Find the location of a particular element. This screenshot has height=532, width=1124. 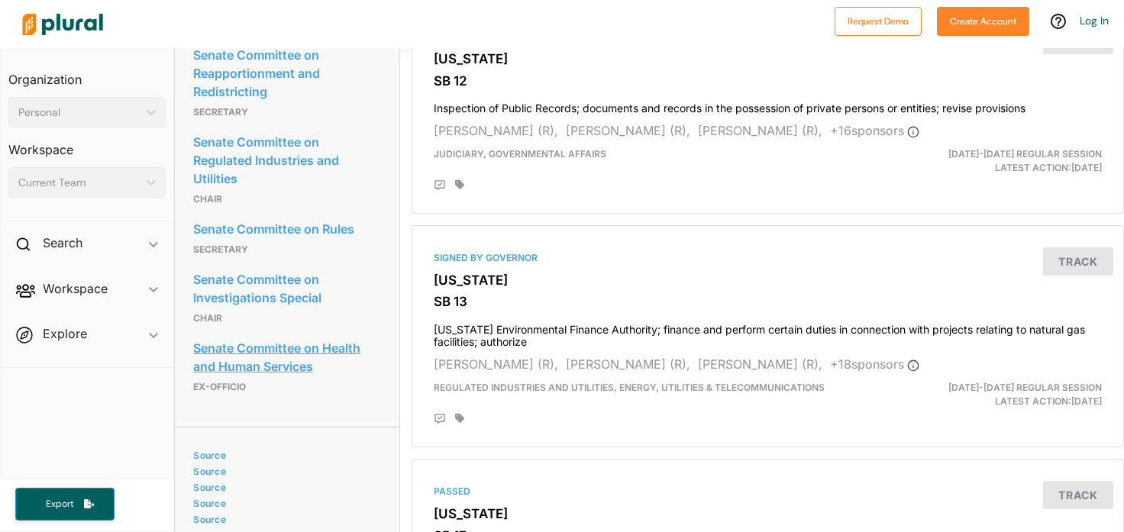

h3: Workspace is located at coordinates (87, 144).